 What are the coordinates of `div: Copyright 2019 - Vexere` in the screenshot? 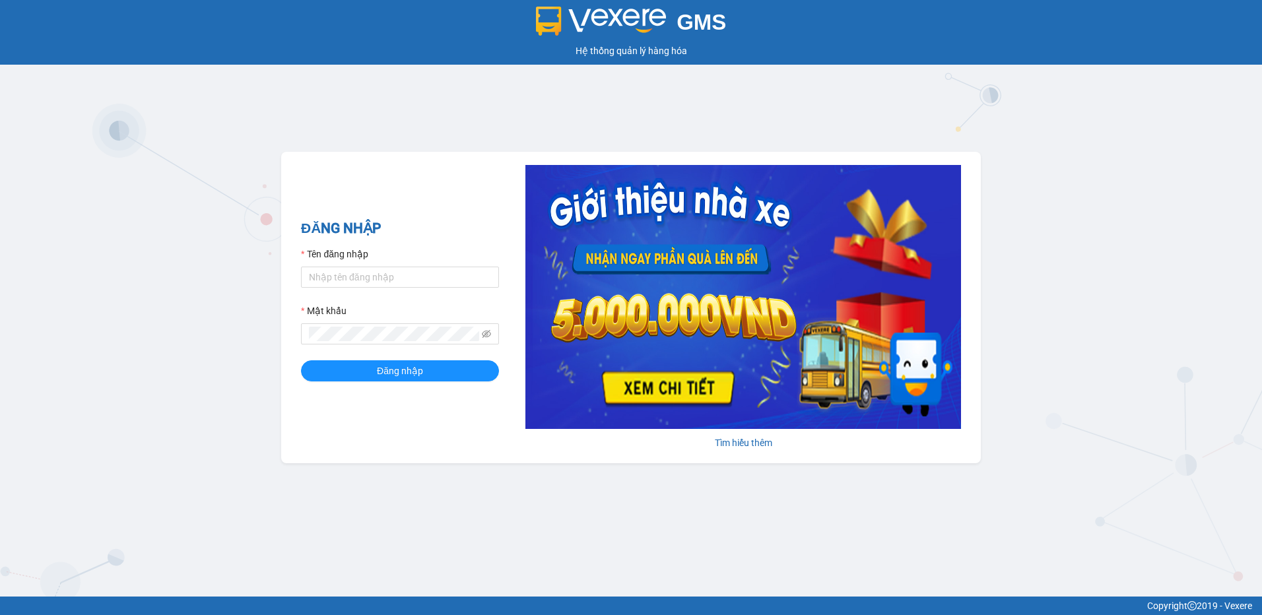 It's located at (631, 606).